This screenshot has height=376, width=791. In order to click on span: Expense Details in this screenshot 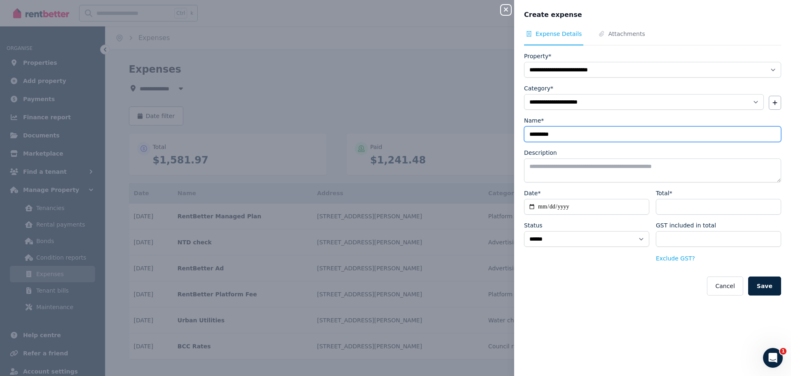, I will do `click(559, 34)`.